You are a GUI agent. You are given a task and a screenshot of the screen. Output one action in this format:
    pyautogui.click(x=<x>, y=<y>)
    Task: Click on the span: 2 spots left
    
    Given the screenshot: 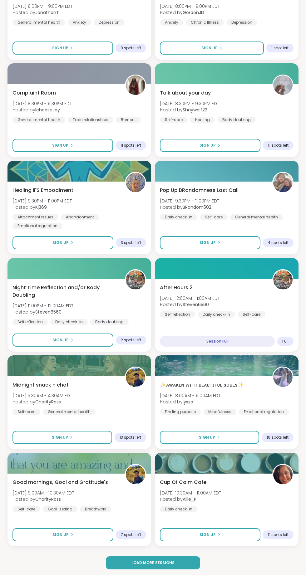 What is the action you would take?
    pyautogui.click(x=131, y=340)
    